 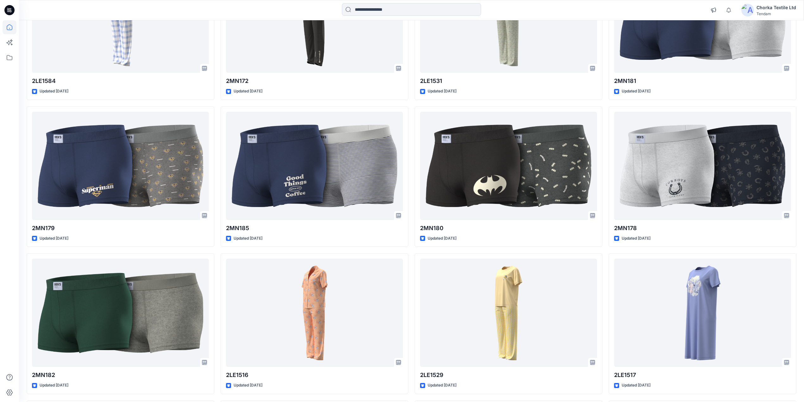 What do you see at coordinates (702, 313) in the screenshot?
I see `a: 2LE1517` at bounding box center [702, 313].